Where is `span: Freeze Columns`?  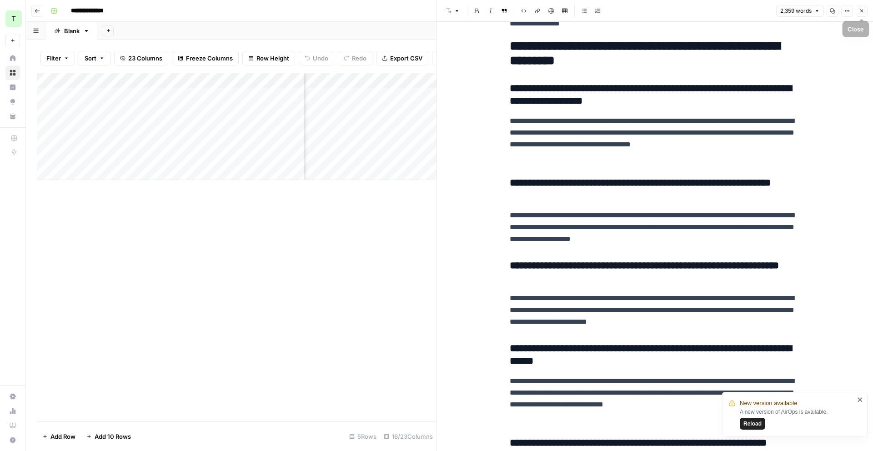
span: Freeze Columns is located at coordinates (209, 58).